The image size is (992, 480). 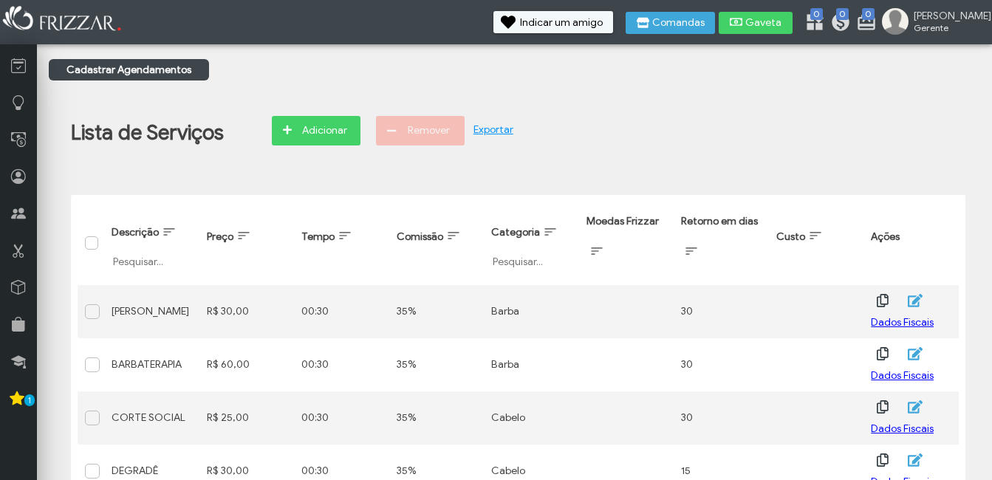 What do you see at coordinates (318, 236) in the screenshot?
I see `span: Tempo` at bounding box center [318, 236].